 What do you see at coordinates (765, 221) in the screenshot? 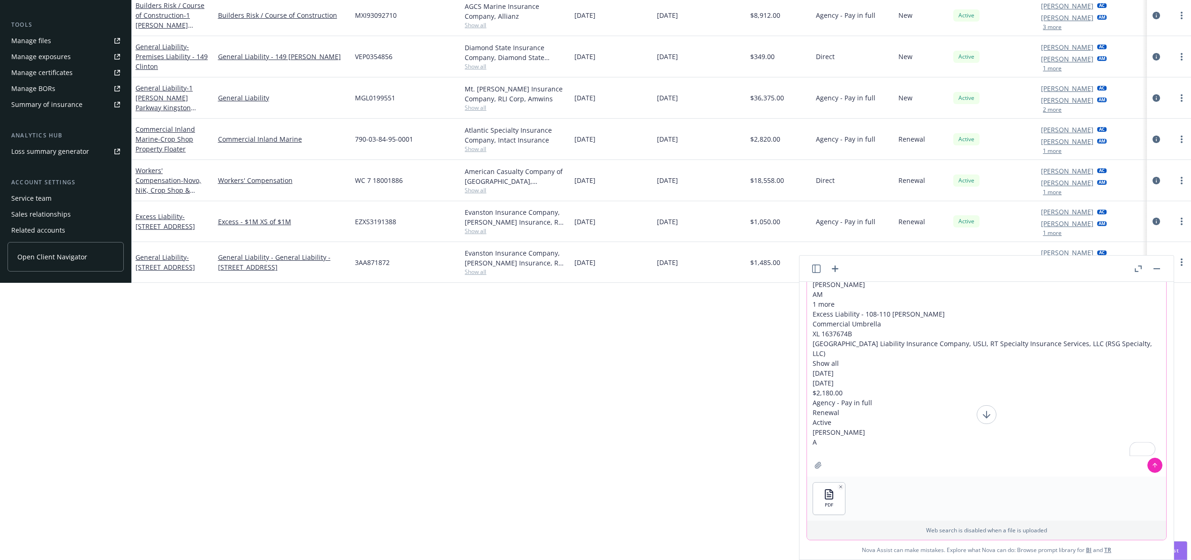
I see `span: $1,050.00` at bounding box center [765, 221].